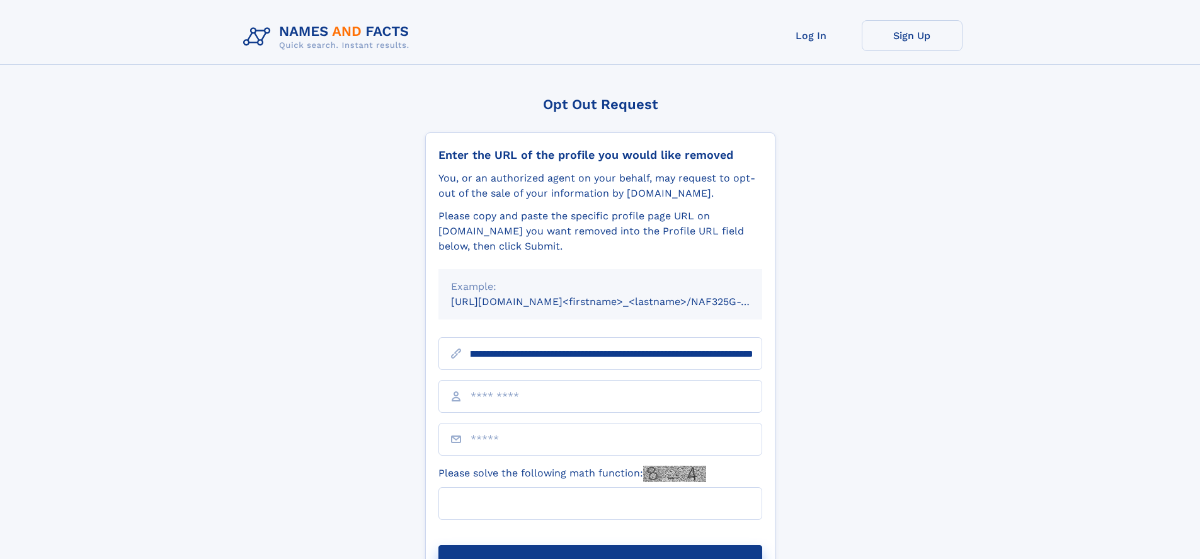 Image resolution: width=1200 pixels, height=559 pixels. I want to click on img: Logo Names and Facts, so click(329, 37).